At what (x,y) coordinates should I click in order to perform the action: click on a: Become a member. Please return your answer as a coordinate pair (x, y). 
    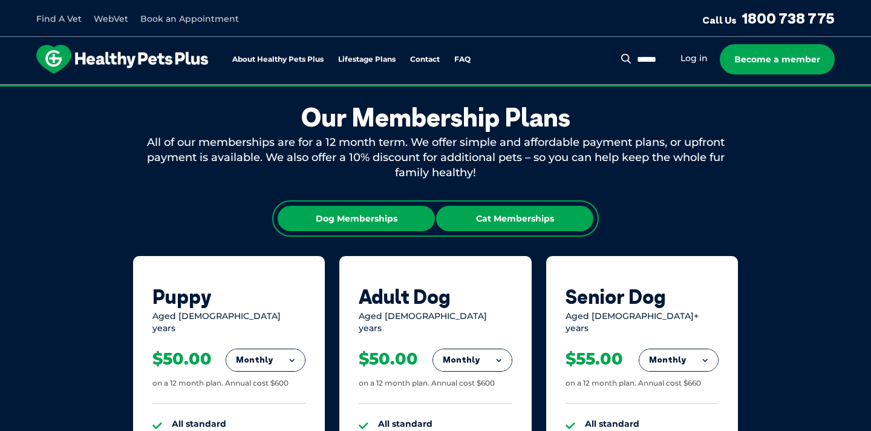
    Looking at the image, I should click on (778, 59).